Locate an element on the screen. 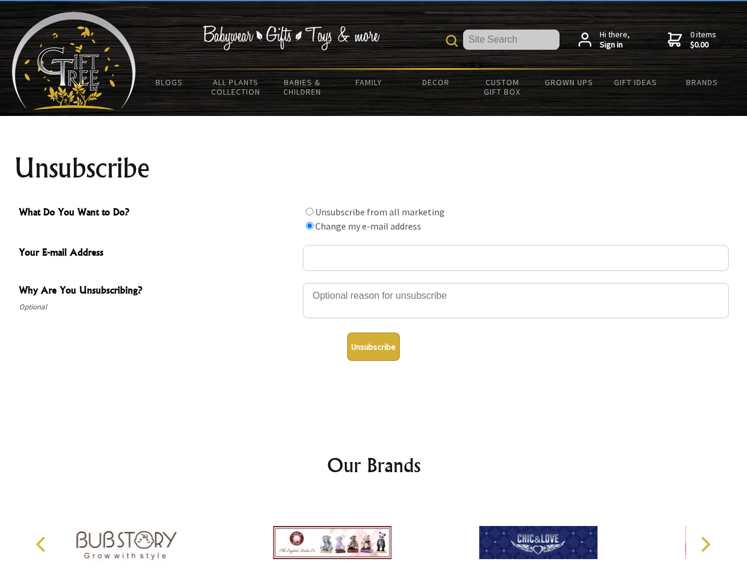 The image size is (747, 568). h2: Our Brands is located at coordinates (374, 465).